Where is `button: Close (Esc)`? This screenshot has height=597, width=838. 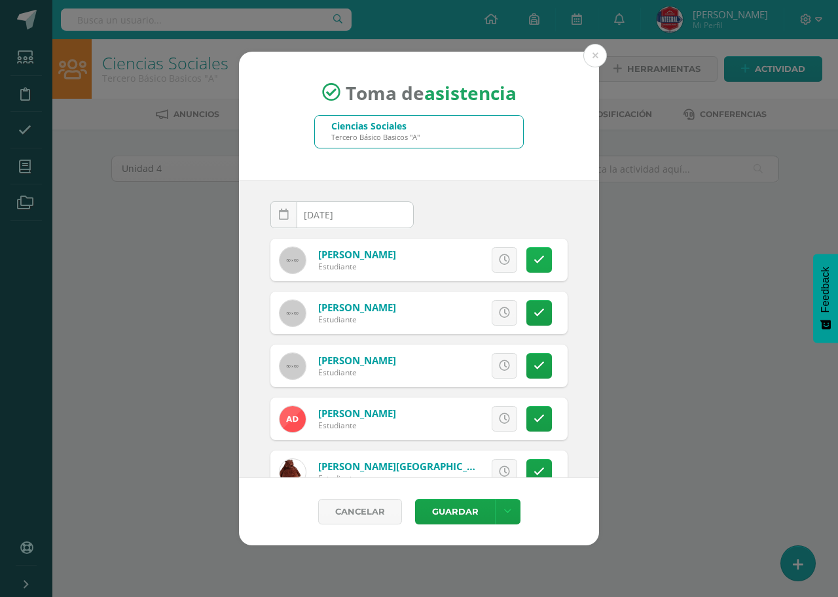
button: Close (Esc) is located at coordinates (595, 56).